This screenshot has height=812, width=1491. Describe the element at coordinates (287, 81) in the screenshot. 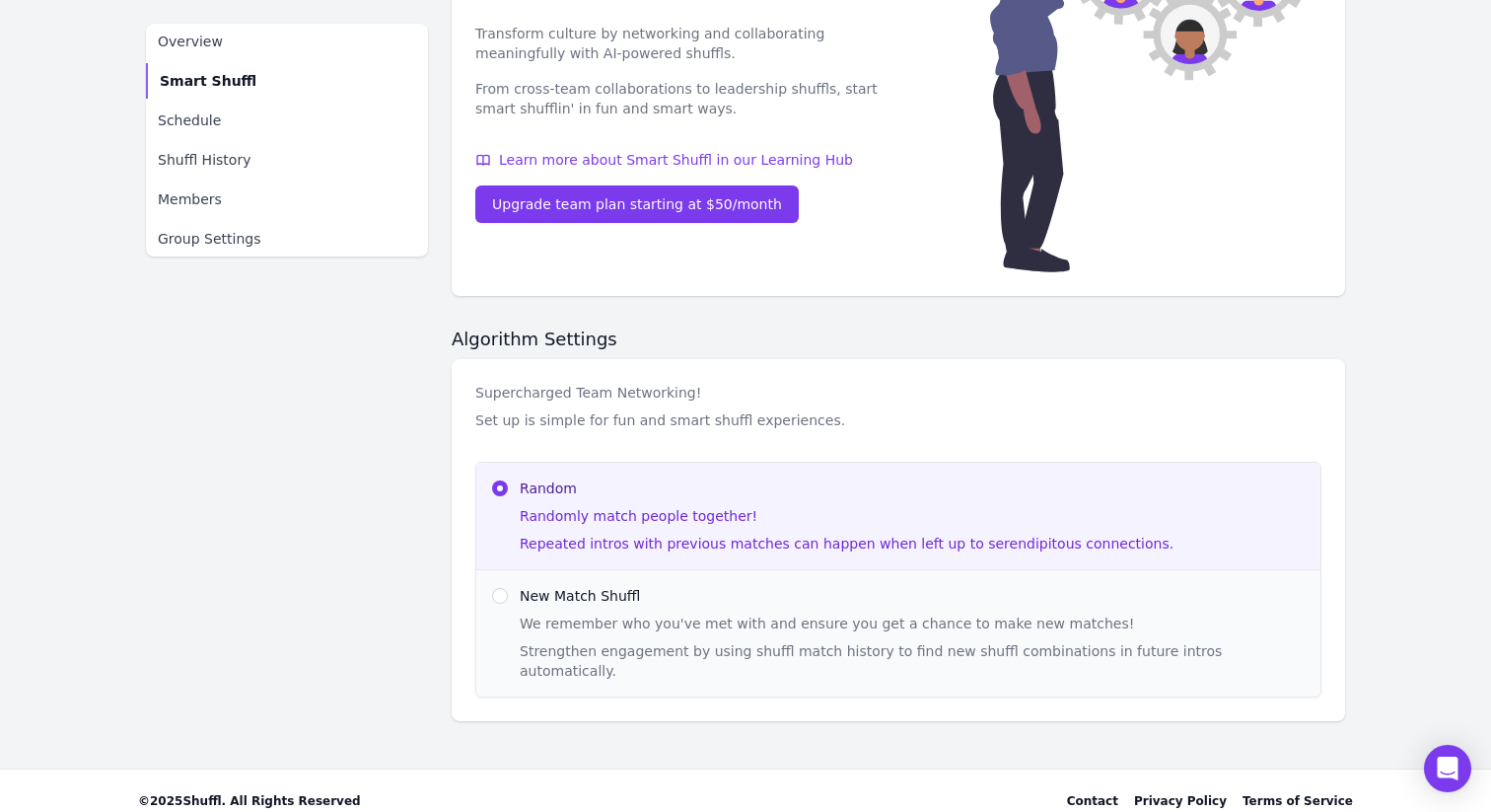

I see `a: Smart Shuffl` at that location.